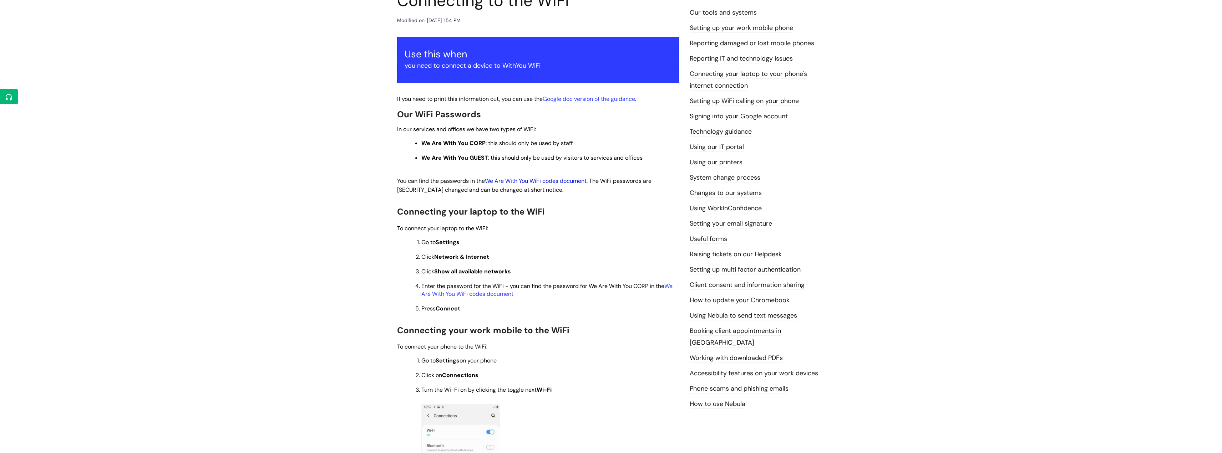 The image size is (1222, 453). Describe the element at coordinates (752, 44) in the screenshot. I see `a: Reporting damaged or lost mobile phones` at that location.